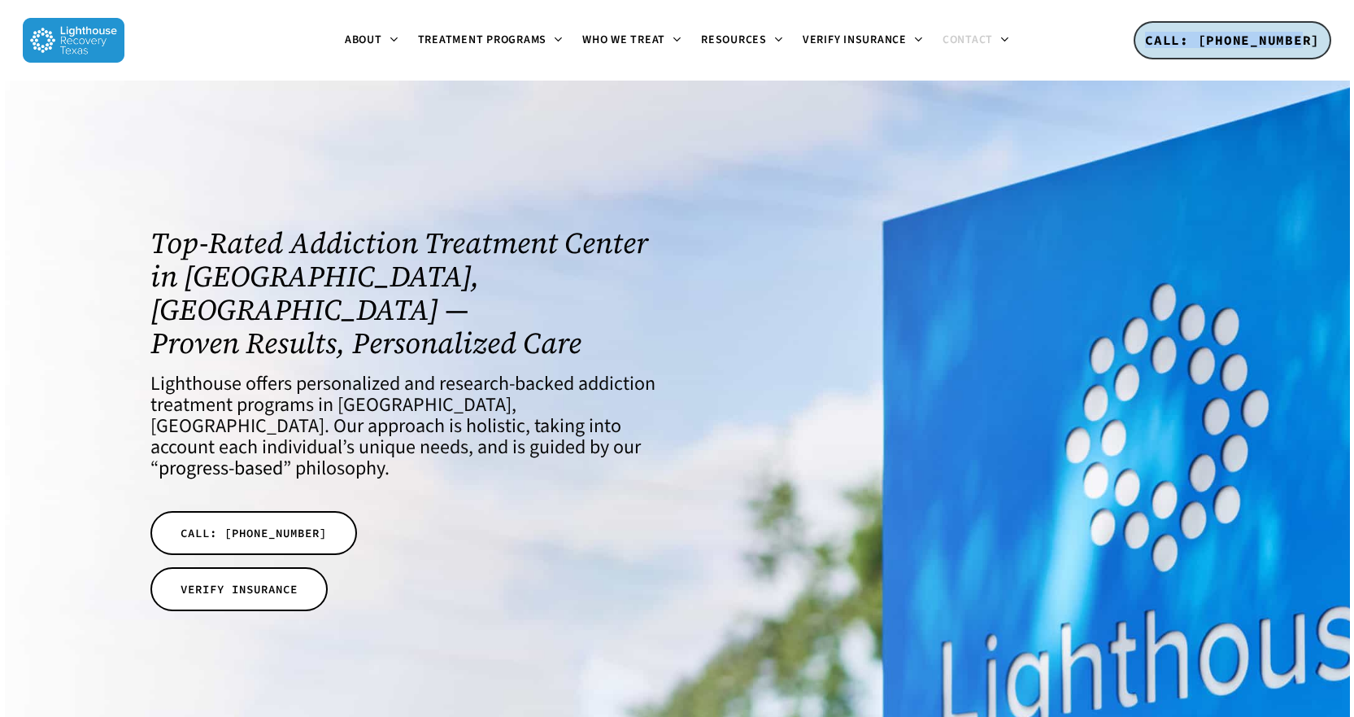 The height and width of the screenshot is (717, 1354). I want to click on a: Treatment Programs, so click(490, 41).